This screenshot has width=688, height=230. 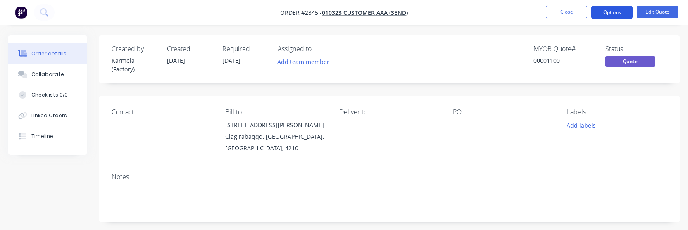 I want to click on button: Close, so click(x=567, y=12).